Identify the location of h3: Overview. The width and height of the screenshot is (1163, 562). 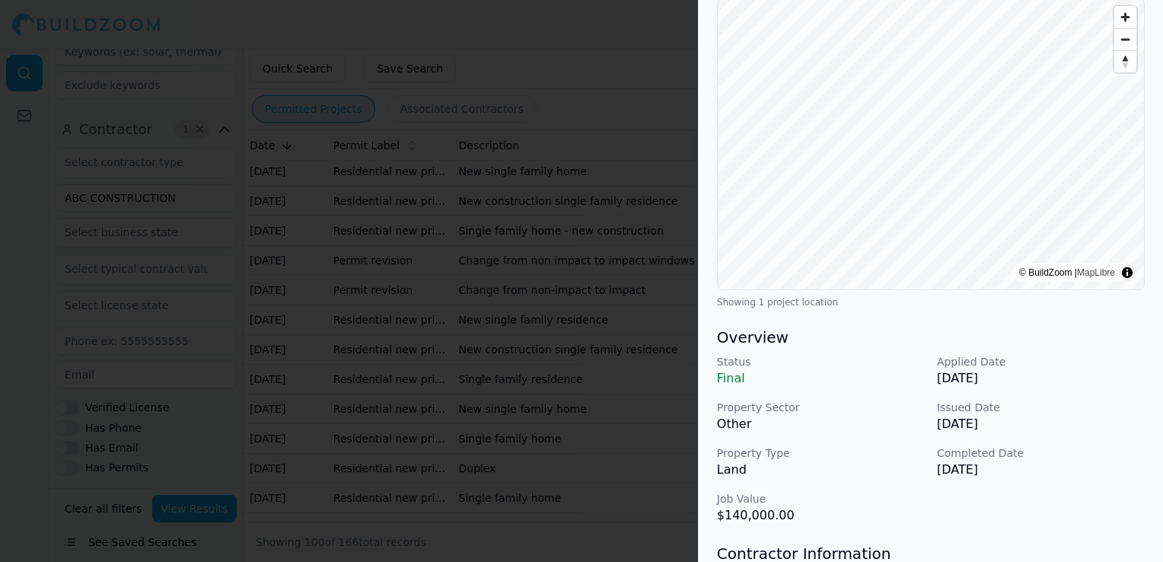
(931, 337).